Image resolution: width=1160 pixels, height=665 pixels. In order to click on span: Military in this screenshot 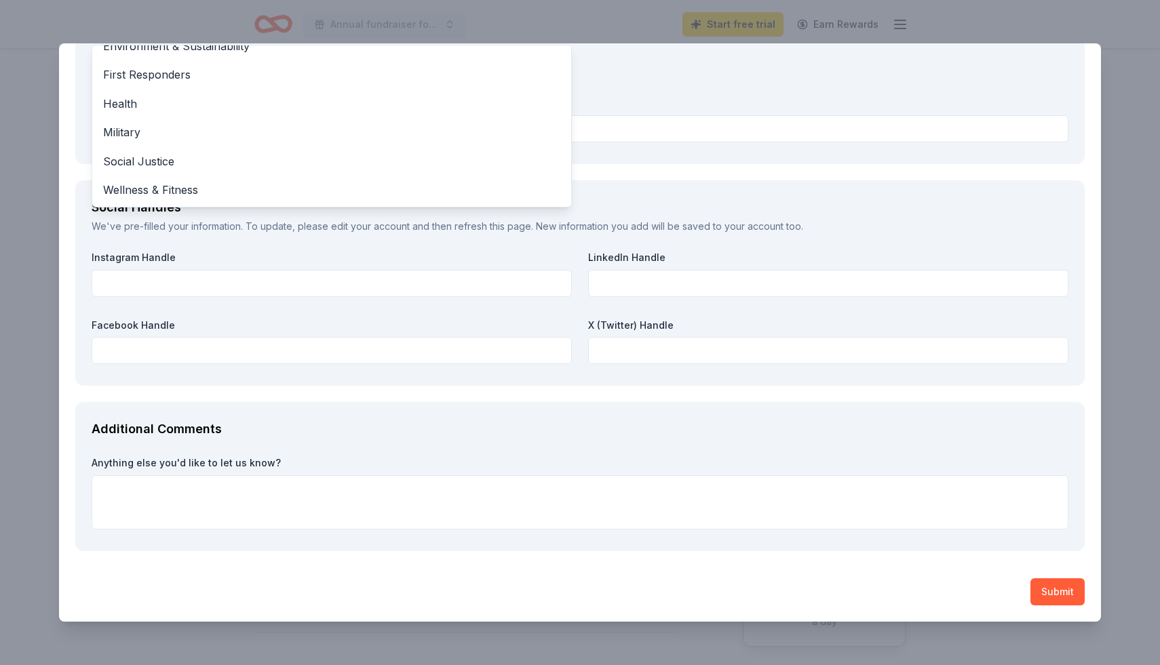, I will do `click(332, 132)`.